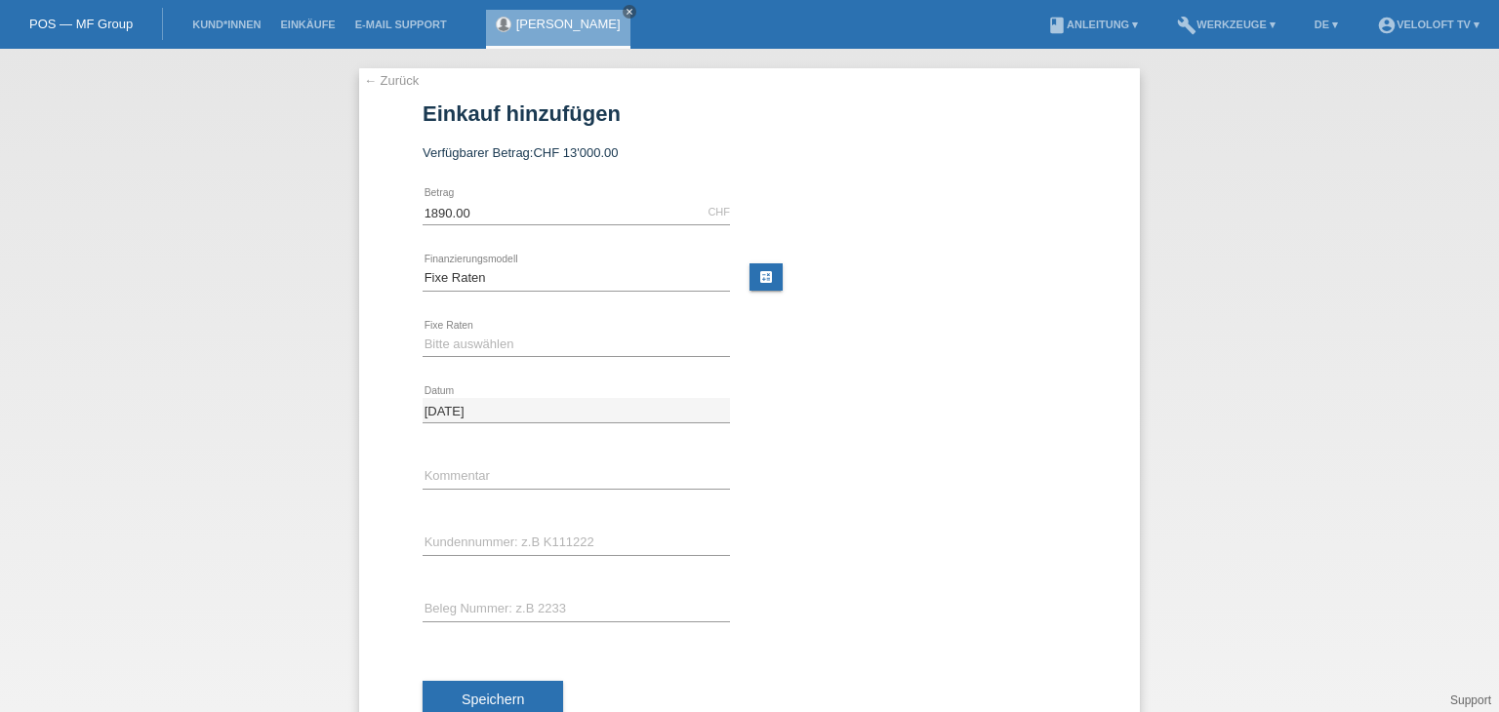 Image resolution: width=1499 pixels, height=712 pixels. I want to click on a: Kund*innen, so click(226, 24).